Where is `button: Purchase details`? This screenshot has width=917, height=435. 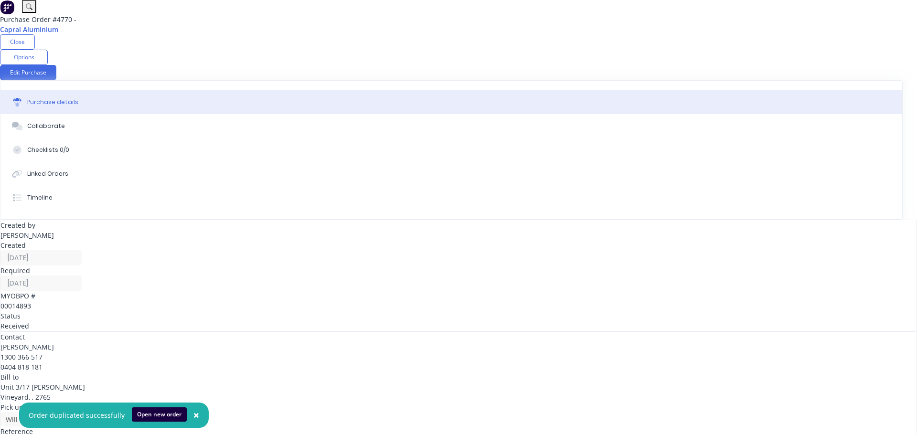 button: Purchase details is located at coordinates (451, 102).